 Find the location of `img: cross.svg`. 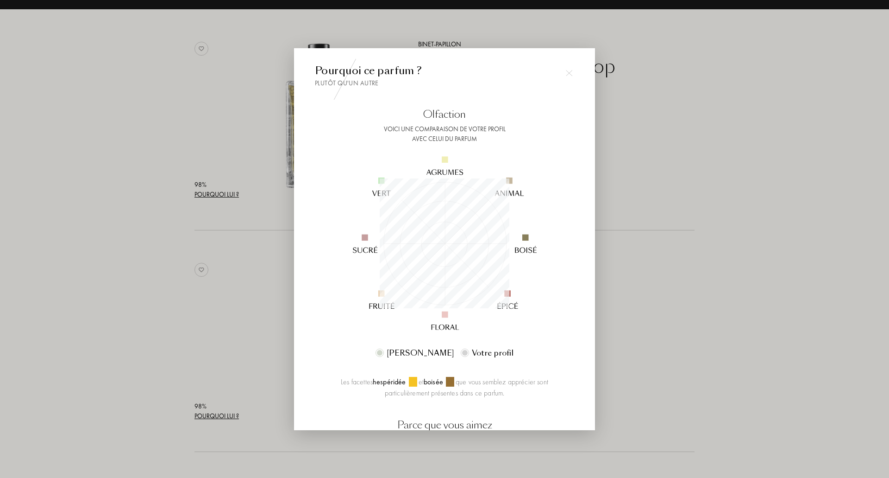

img: cross.svg is located at coordinates (569, 73).